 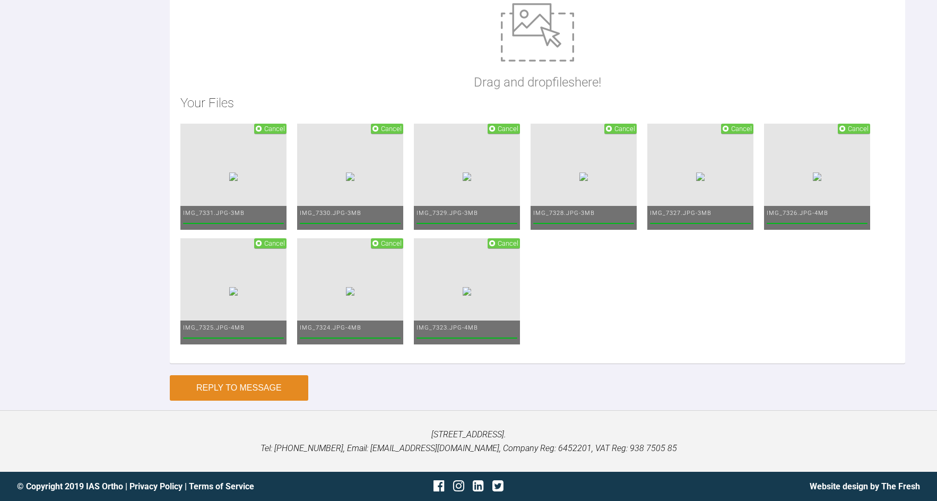 I want to click on span: IMG_7325.JPG - 4MB, so click(x=214, y=327).